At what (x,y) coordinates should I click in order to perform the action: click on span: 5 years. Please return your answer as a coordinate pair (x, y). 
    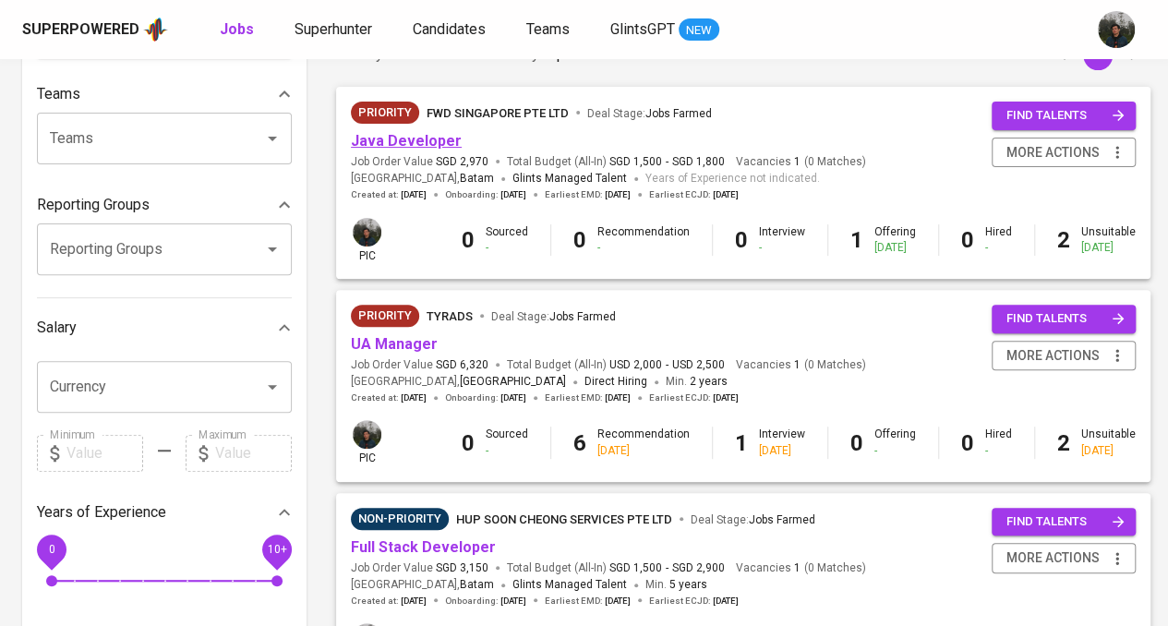
    Looking at the image, I should click on (688, 584).